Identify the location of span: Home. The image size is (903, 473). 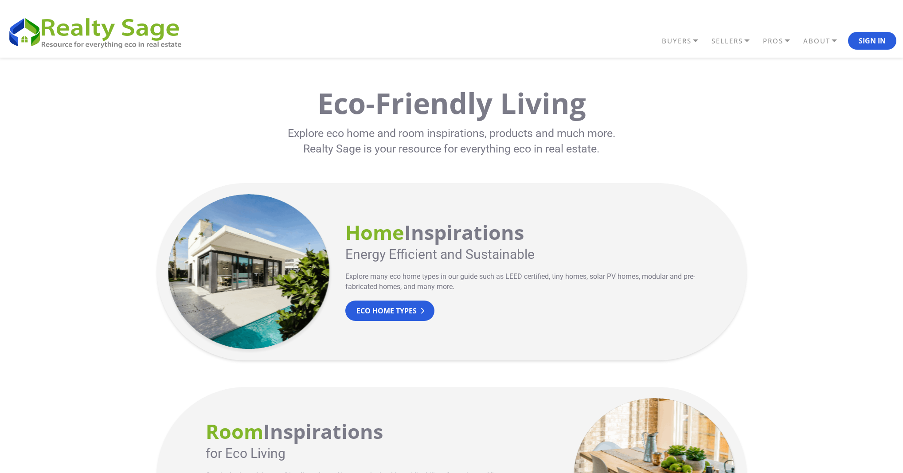
(375, 232).